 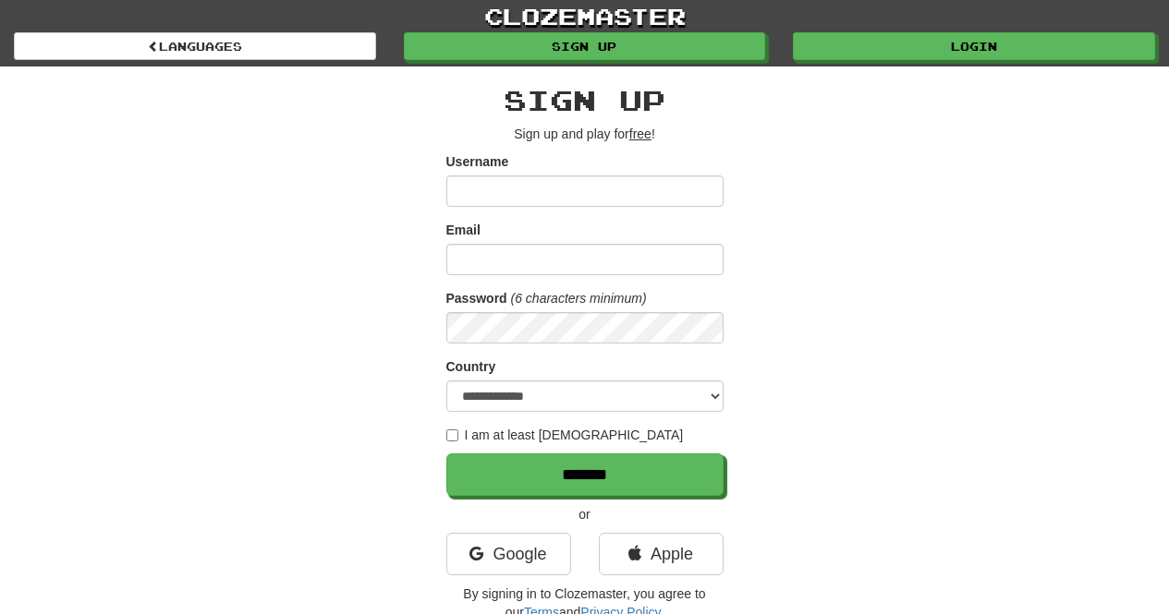 I want to click on u: free, so click(x=640, y=134).